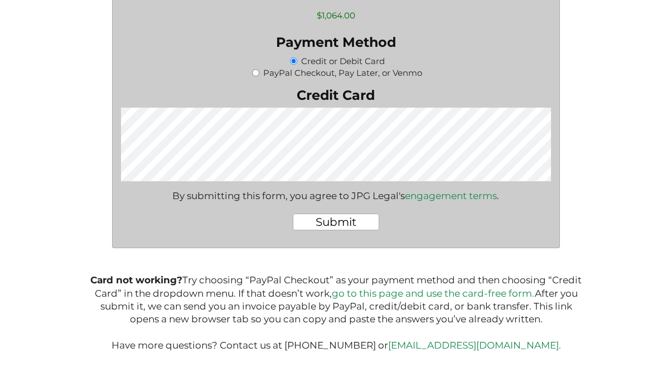 The height and width of the screenshot is (372, 672). What do you see at coordinates (336, 95) in the screenshot?
I see `label: Credit Card` at bounding box center [336, 95].